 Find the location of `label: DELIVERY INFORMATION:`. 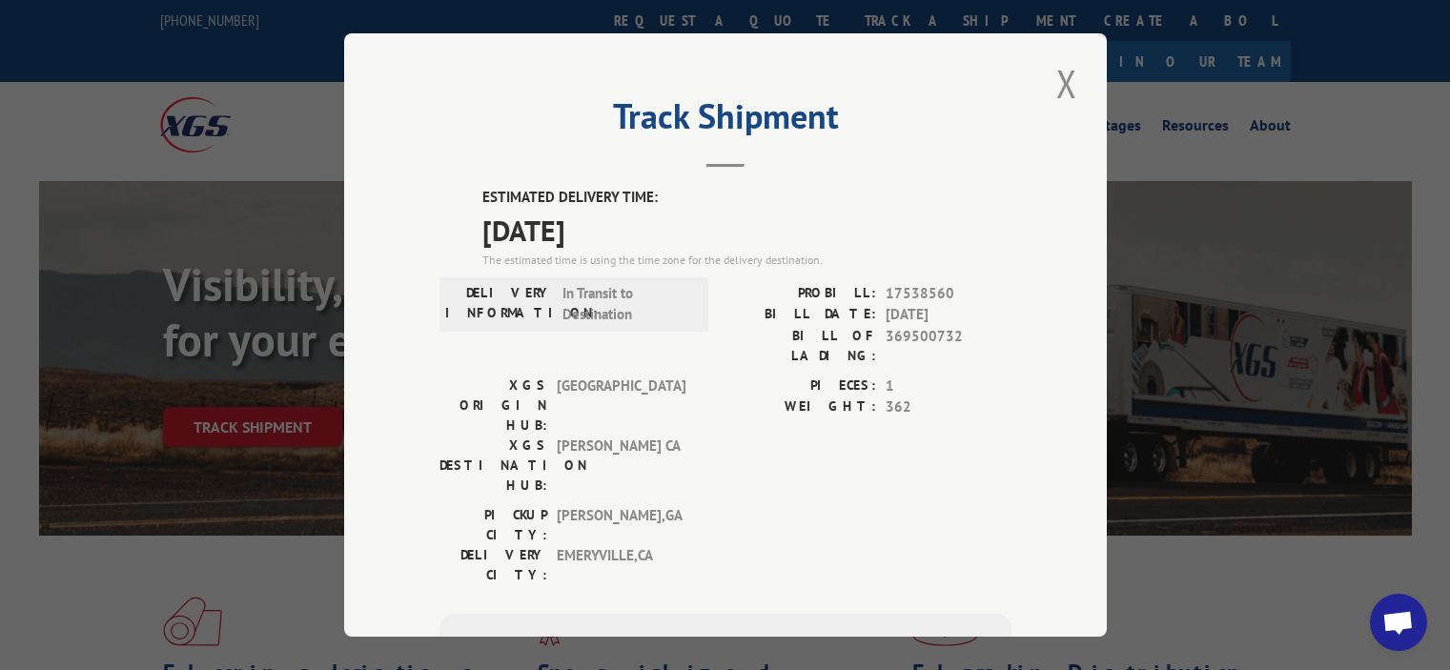

label: DELIVERY INFORMATION: is located at coordinates (499, 304).